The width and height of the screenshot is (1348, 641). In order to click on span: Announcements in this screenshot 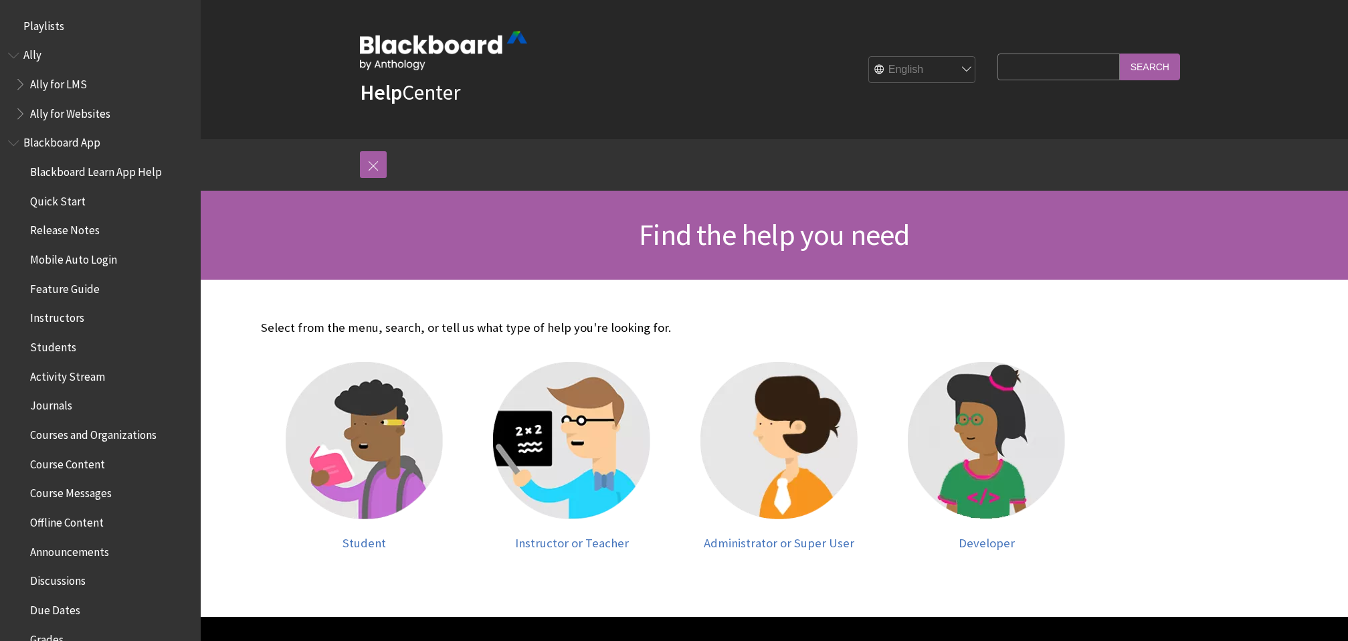, I will do `click(70, 549)`.